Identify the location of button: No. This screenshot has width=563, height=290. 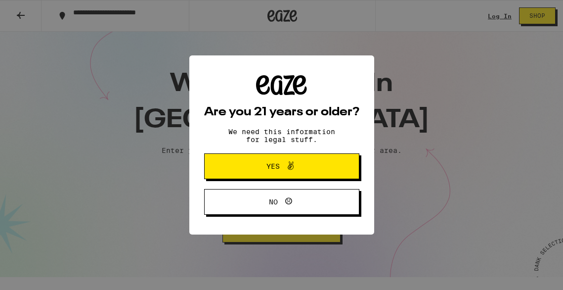
(282, 202).